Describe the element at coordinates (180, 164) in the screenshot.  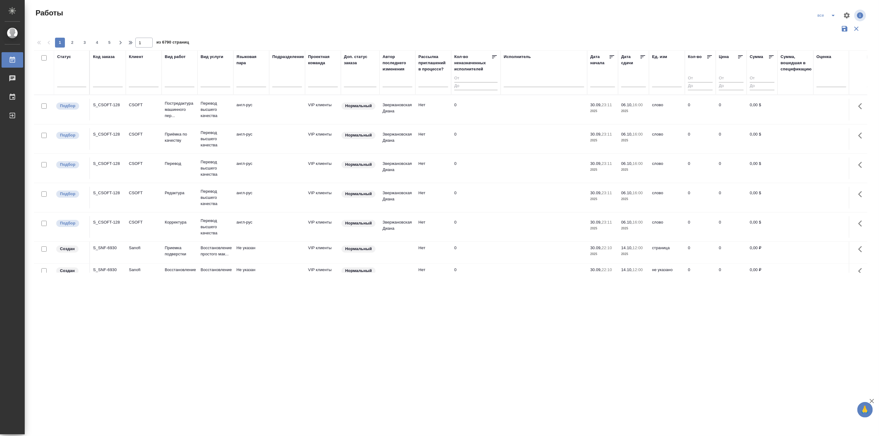
I see `p: Перевод` at that location.